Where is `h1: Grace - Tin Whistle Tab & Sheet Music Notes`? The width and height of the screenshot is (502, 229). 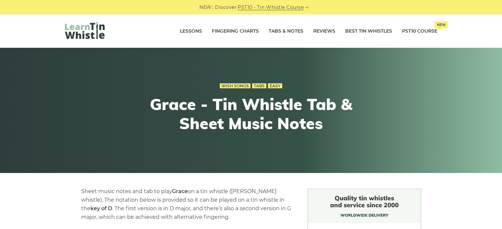 h1: Grace - Tin Whistle Tab & Sheet Music Notes is located at coordinates (251, 114).